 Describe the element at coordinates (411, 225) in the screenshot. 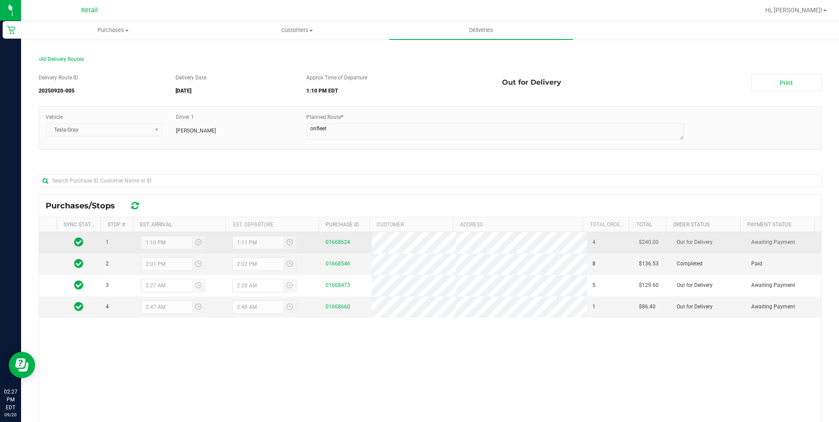

I see `th: Customer` at that location.